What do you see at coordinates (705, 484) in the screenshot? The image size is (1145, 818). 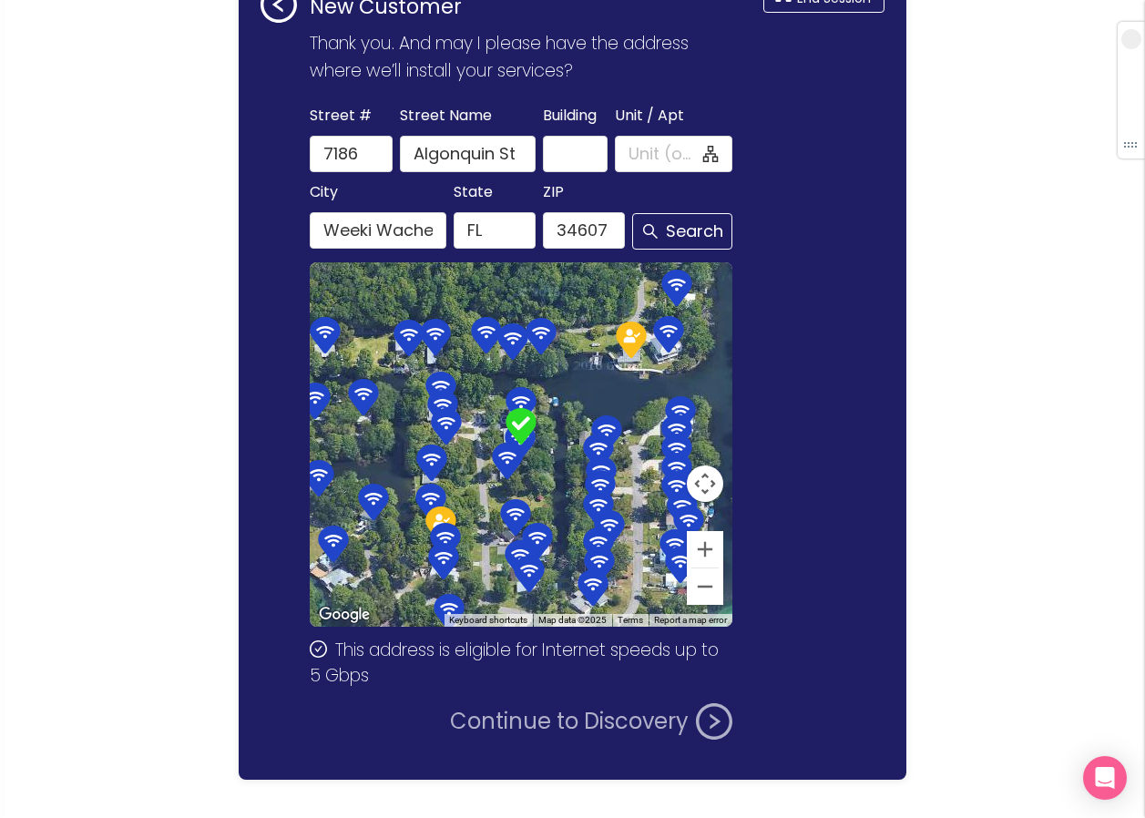 I see `button: Map camera controls` at bounding box center [705, 484].